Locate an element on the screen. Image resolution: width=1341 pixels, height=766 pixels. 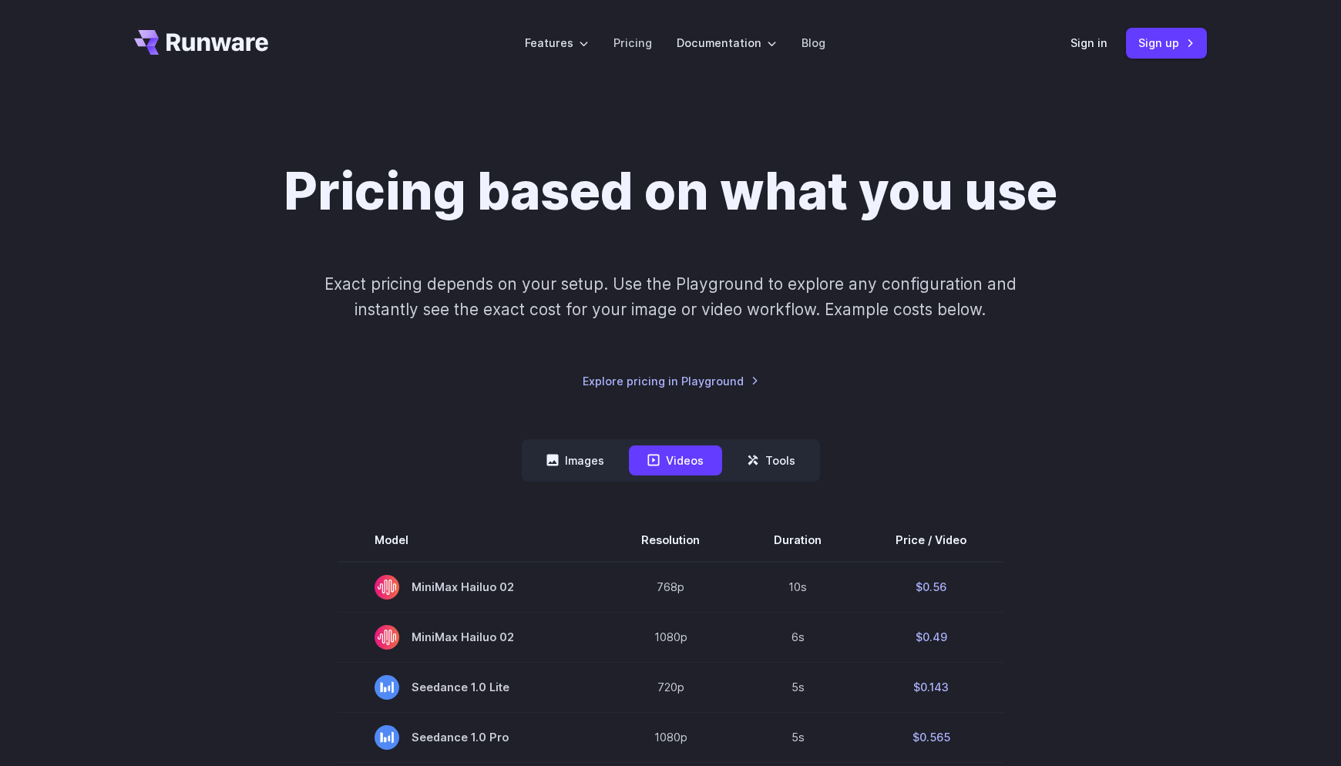
td: $0.49 is located at coordinates (931, 637).